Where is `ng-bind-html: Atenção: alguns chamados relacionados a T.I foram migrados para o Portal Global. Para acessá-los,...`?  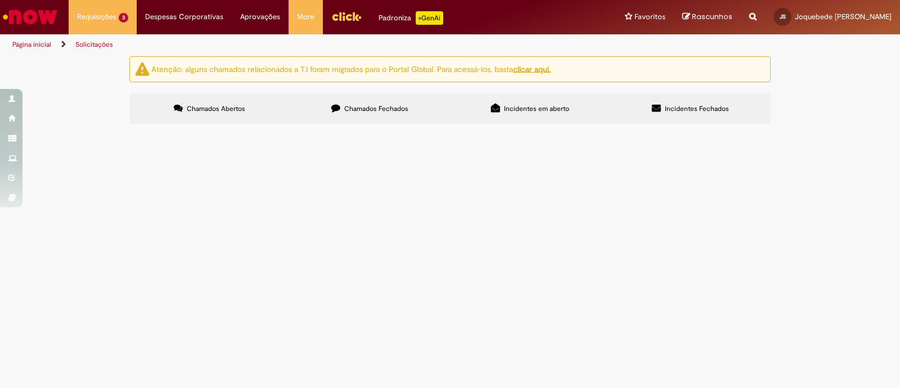
ng-bind-html: Atenção: alguns chamados relacionados a T.I foram migrados para o Portal Global. Para acessá-los,... is located at coordinates (351, 69).